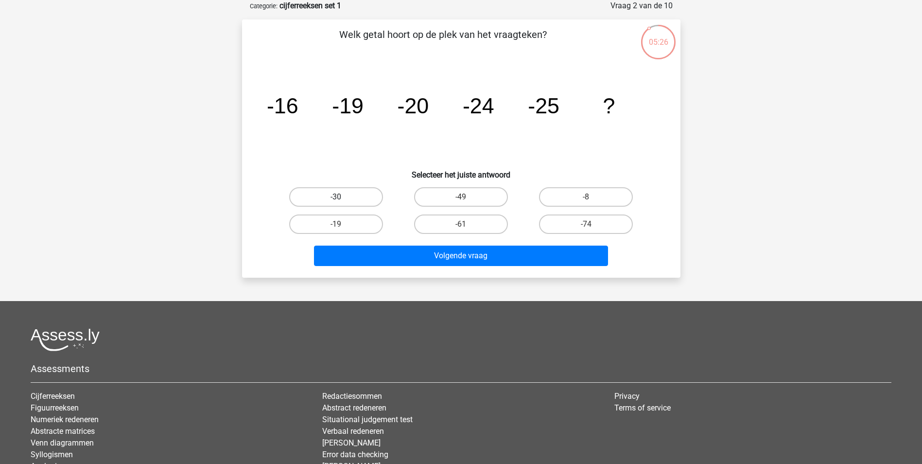  Describe the element at coordinates (336, 197) in the screenshot. I see `label: -30` at that location.